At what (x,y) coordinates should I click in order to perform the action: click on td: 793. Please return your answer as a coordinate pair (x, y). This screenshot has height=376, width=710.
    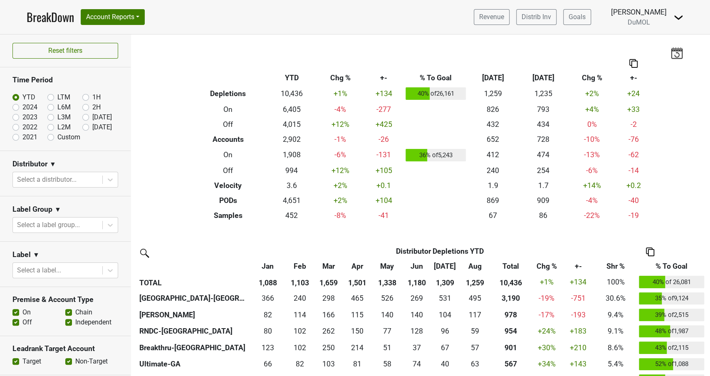
    Looking at the image, I should click on (543, 109).